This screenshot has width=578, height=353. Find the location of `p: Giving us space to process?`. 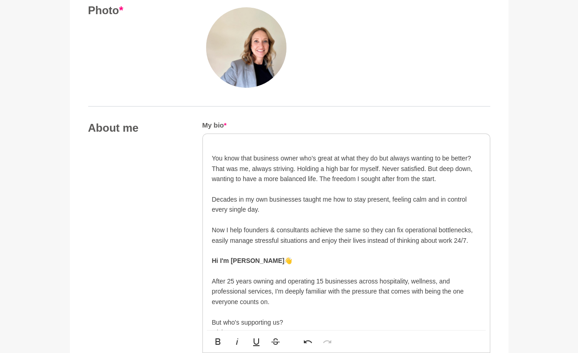

p: Giving us space to process? is located at coordinates (346, 332).